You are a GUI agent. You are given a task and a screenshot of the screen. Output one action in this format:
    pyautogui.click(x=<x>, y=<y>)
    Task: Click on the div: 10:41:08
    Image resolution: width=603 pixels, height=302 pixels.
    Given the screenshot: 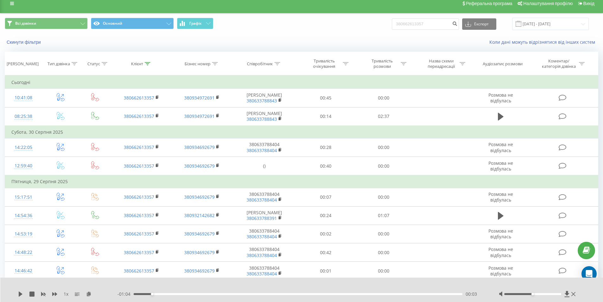 What is the action you would take?
    pyautogui.click(x=23, y=97)
    